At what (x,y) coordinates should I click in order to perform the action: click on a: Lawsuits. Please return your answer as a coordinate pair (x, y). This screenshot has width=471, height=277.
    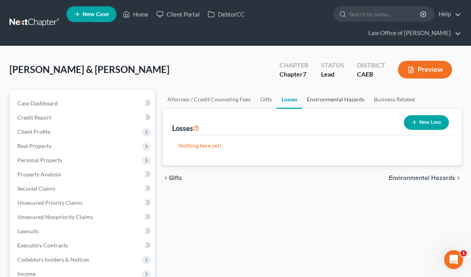
    Looking at the image, I should click on (83, 231).